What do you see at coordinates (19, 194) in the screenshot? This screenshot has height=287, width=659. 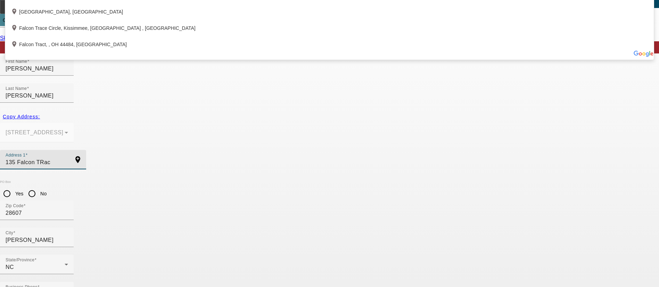 I see `label: Yes` at bounding box center [19, 194].